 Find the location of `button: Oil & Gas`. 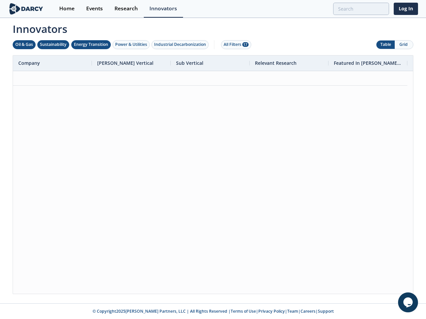

button: Oil & Gas is located at coordinates (24, 45).